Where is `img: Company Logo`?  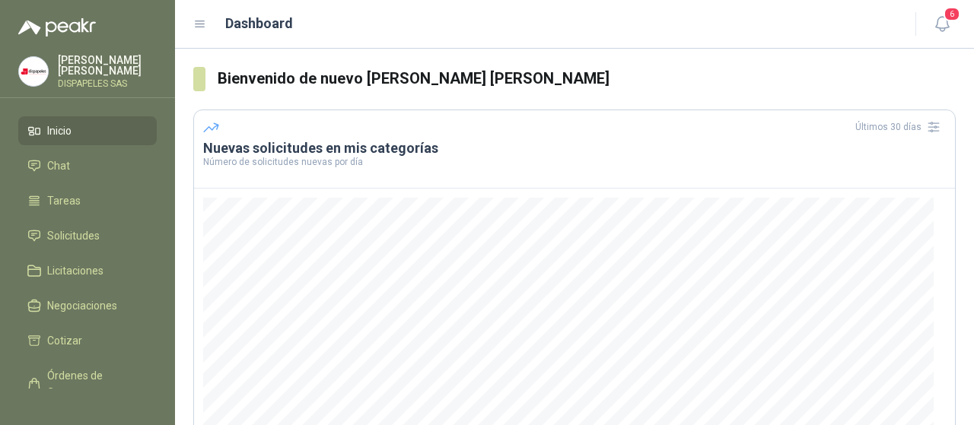
img: Company Logo is located at coordinates (33, 72).